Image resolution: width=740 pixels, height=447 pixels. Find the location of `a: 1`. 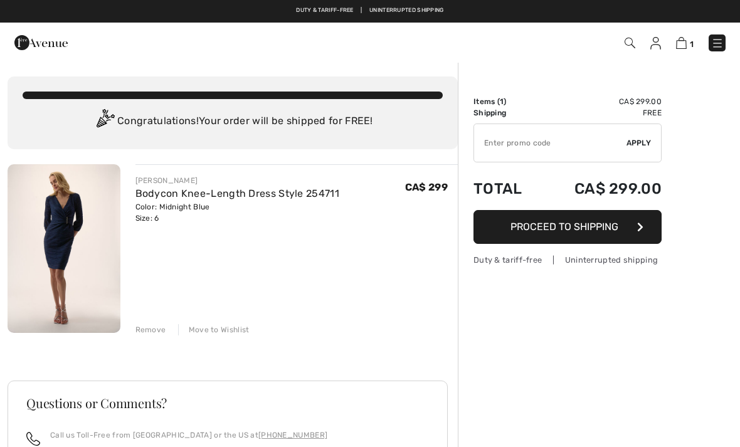

a: 1 is located at coordinates (685, 43).